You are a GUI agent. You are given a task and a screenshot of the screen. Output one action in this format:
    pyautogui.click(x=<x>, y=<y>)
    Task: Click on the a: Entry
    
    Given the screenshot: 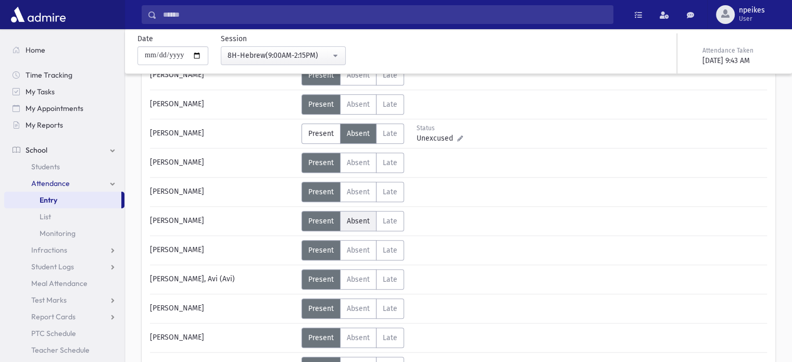 What is the action you would take?
    pyautogui.click(x=63, y=200)
    